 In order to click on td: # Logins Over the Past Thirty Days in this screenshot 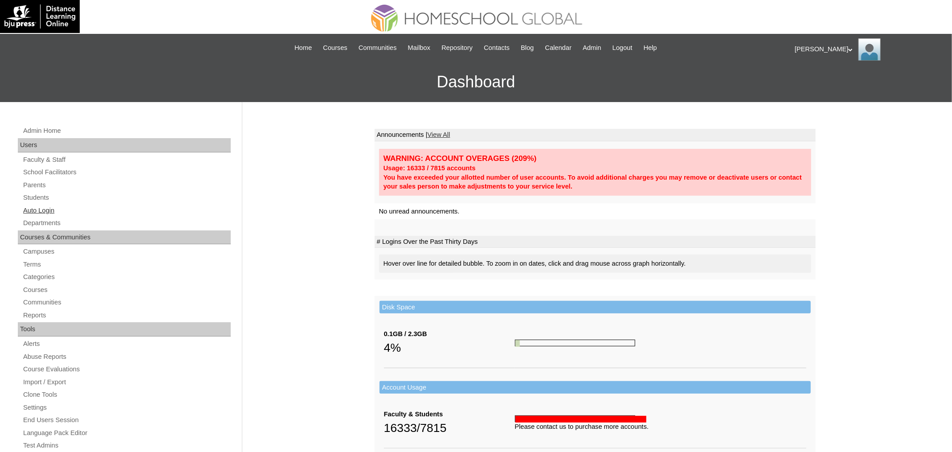, I will do `click(595, 242)`.